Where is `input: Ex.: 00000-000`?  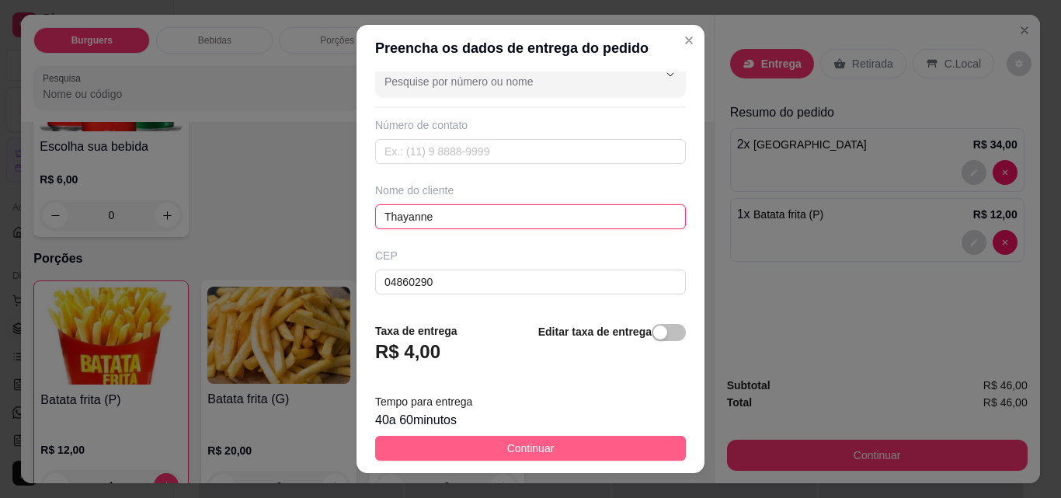 input: Ex.: 00000-000 is located at coordinates (530, 282).